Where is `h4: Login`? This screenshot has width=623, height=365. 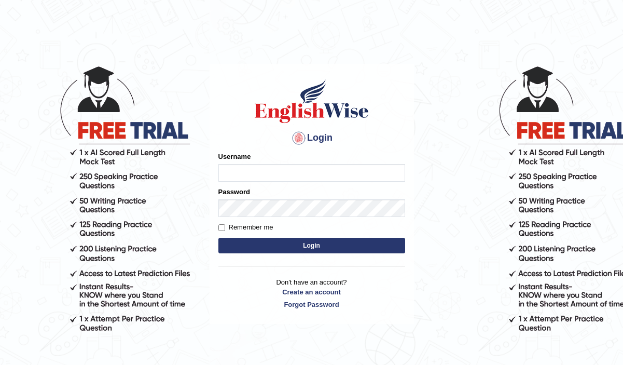
h4: Login is located at coordinates (312, 138).